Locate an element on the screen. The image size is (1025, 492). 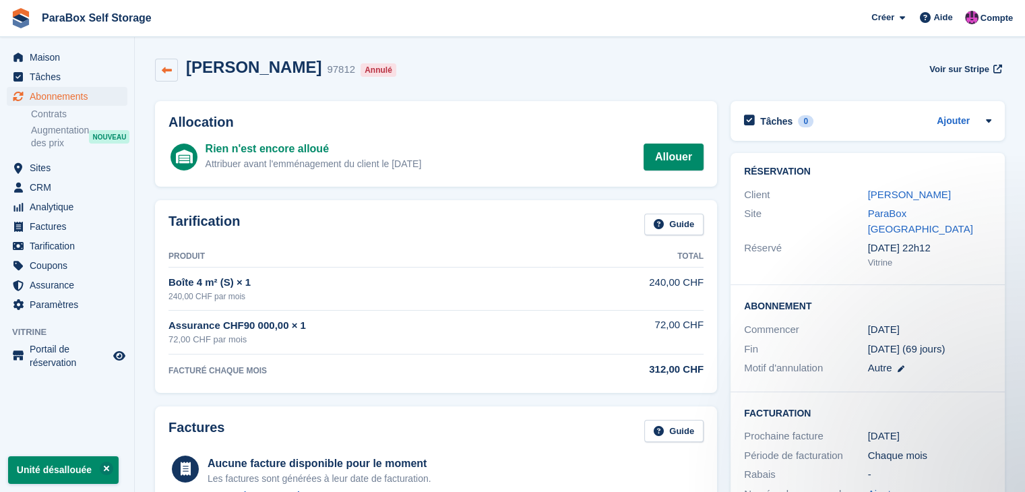
img: stora-icon-8386f47178a22dfd0bd8f6a31ec36ba5ce8667c1dd55bd0f319d3a0aa187defe.svg is located at coordinates (21, 18).